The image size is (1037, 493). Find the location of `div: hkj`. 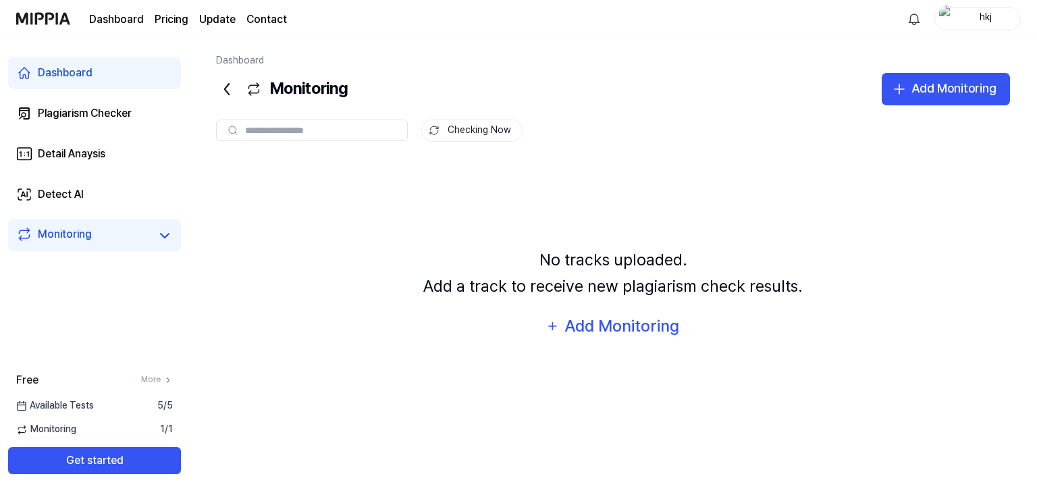

div: hkj is located at coordinates (986, 18).